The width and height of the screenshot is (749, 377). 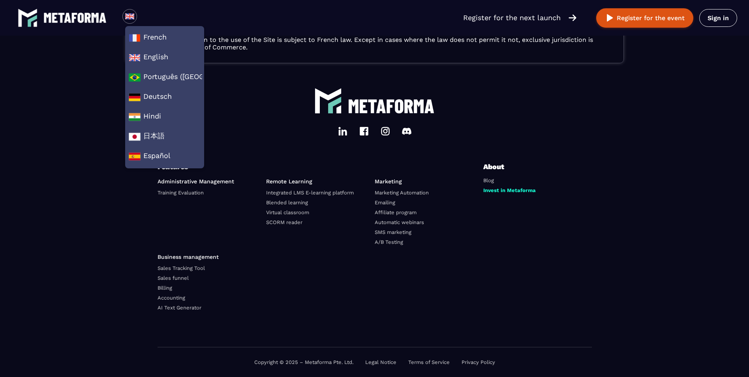 What do you see at coordinates (513, 167) in the screenshot?
I see `p: About` at bounding box center [513, 167].